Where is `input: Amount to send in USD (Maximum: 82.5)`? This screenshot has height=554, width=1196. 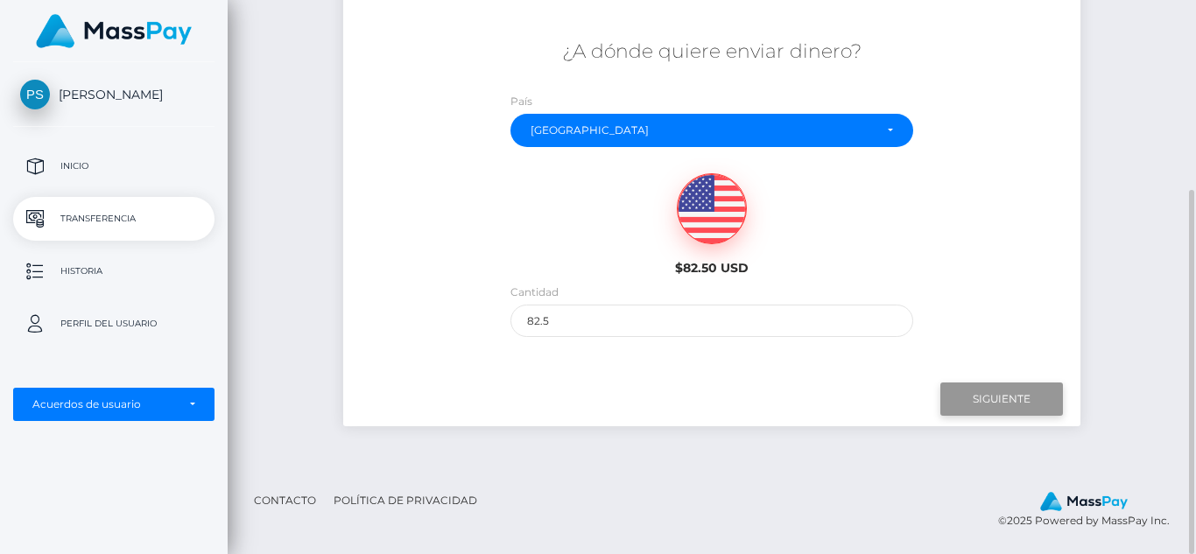
input: Amount to send in USD (Maximum: 82.5) is located at coordinates (712, 320).